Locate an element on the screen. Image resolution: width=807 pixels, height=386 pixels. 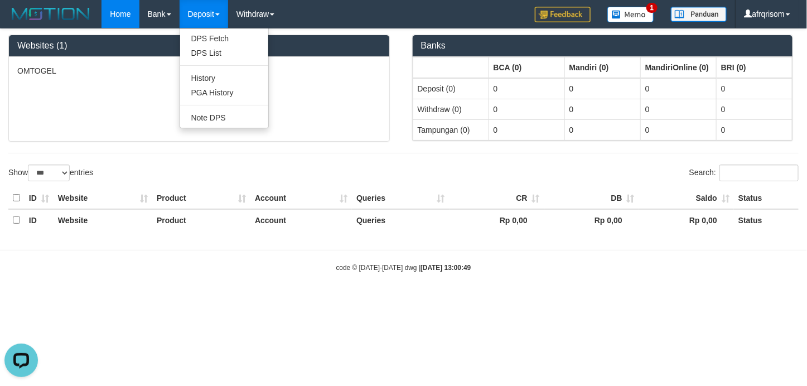
label: Show entries is located at coordinates (51, 173).